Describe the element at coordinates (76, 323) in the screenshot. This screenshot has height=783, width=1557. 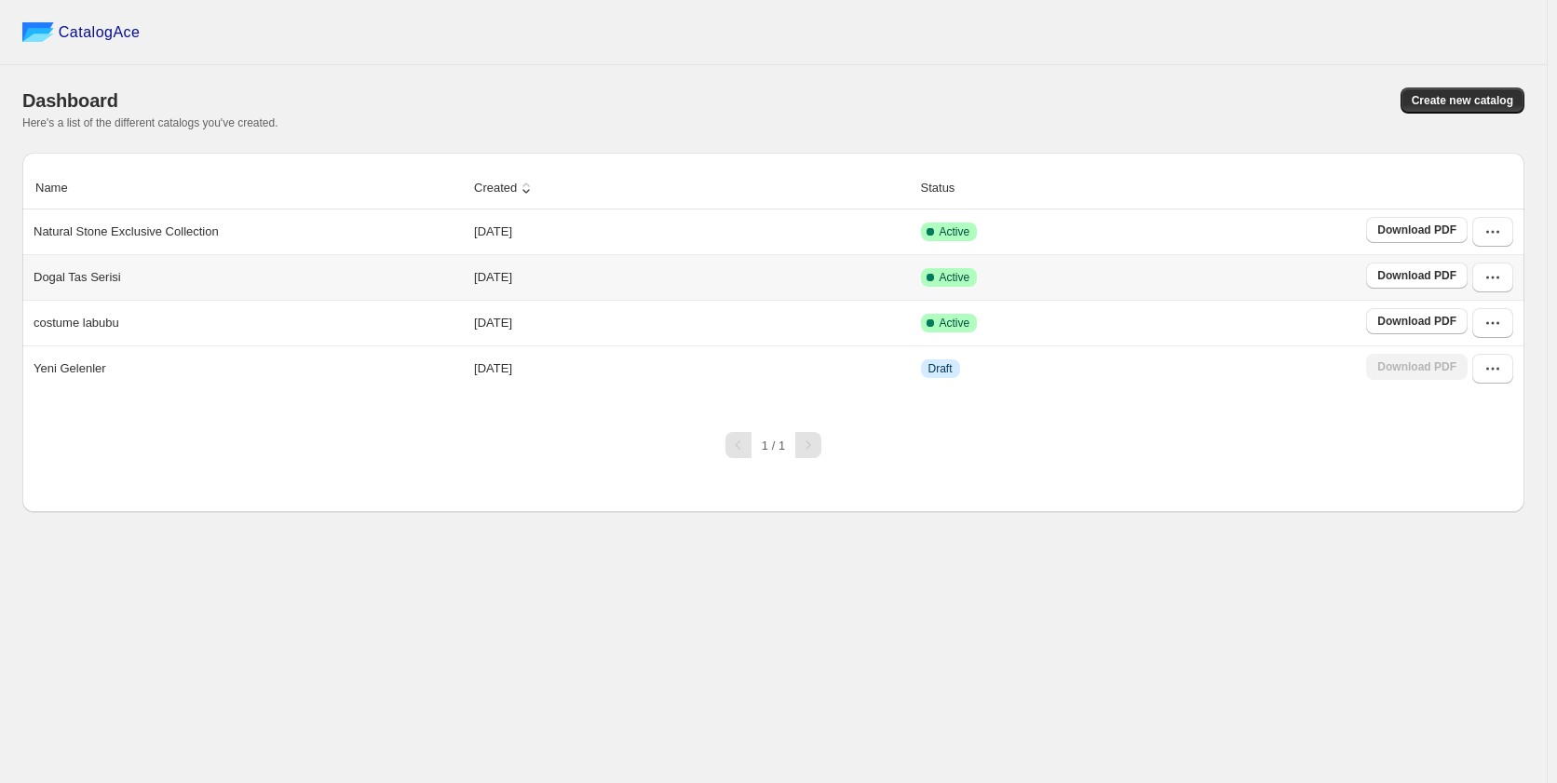
I see `p: costume labubu` at that location.